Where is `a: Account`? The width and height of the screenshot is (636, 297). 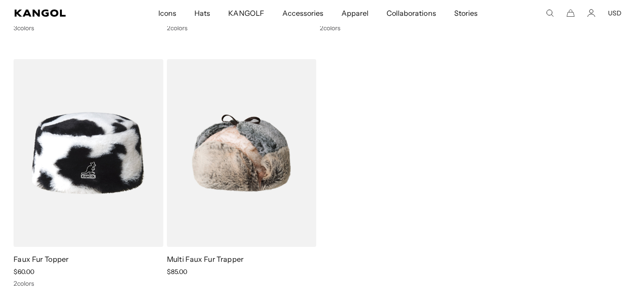 a: Account is located at coordinates (591, 13).